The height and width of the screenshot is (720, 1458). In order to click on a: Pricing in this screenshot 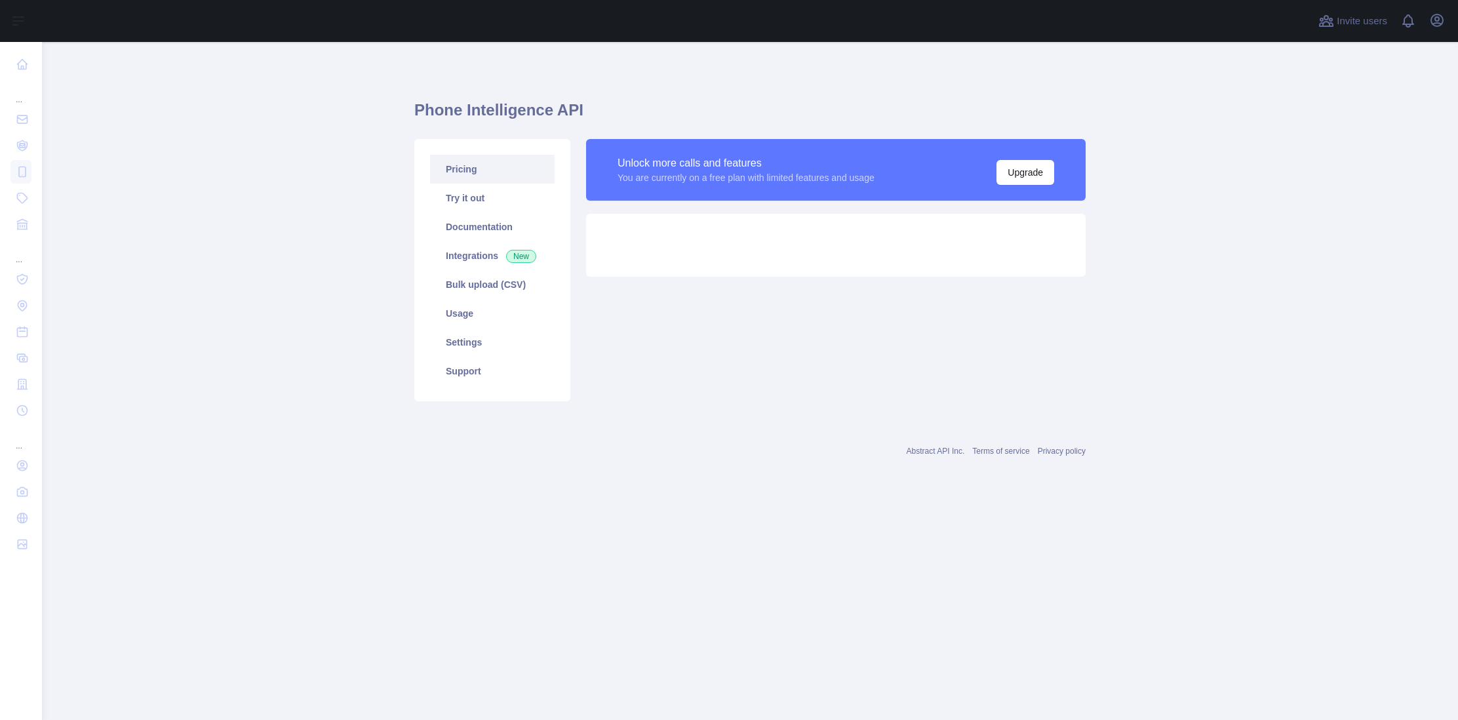, I will do `click(492, 169)`.